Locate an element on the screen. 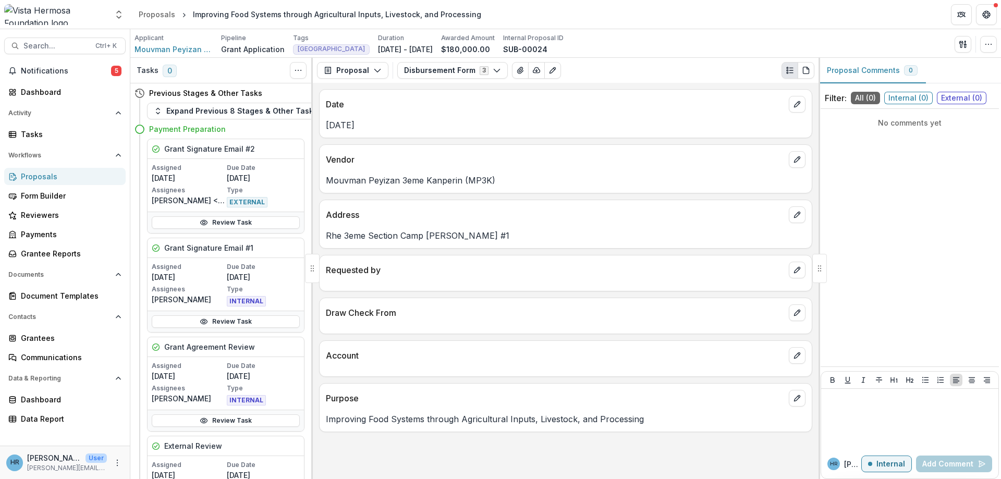  span: Data & Reporting is located at coordinates (59, 379).